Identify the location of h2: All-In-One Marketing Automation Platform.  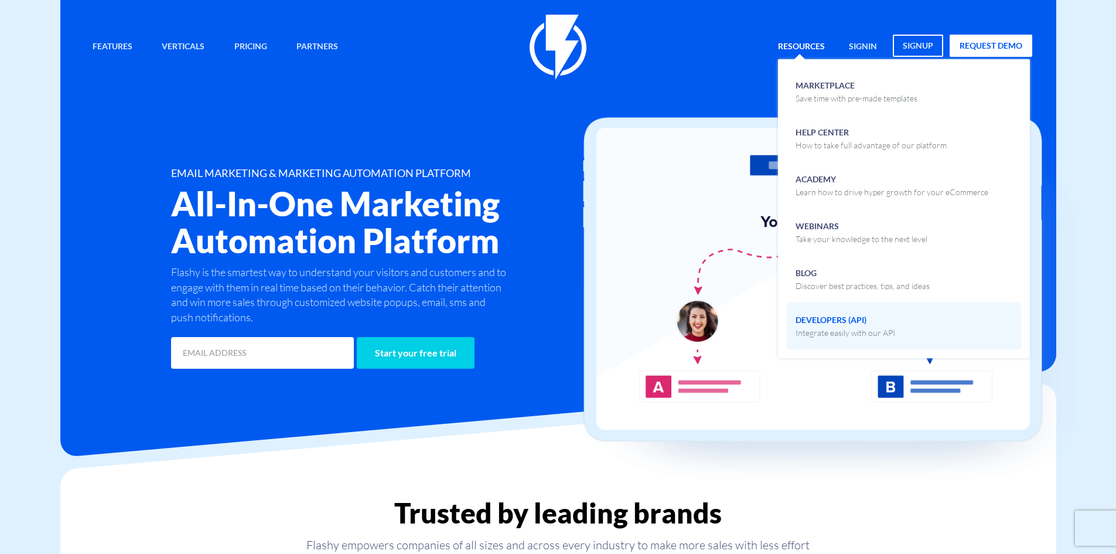
(400, 222).